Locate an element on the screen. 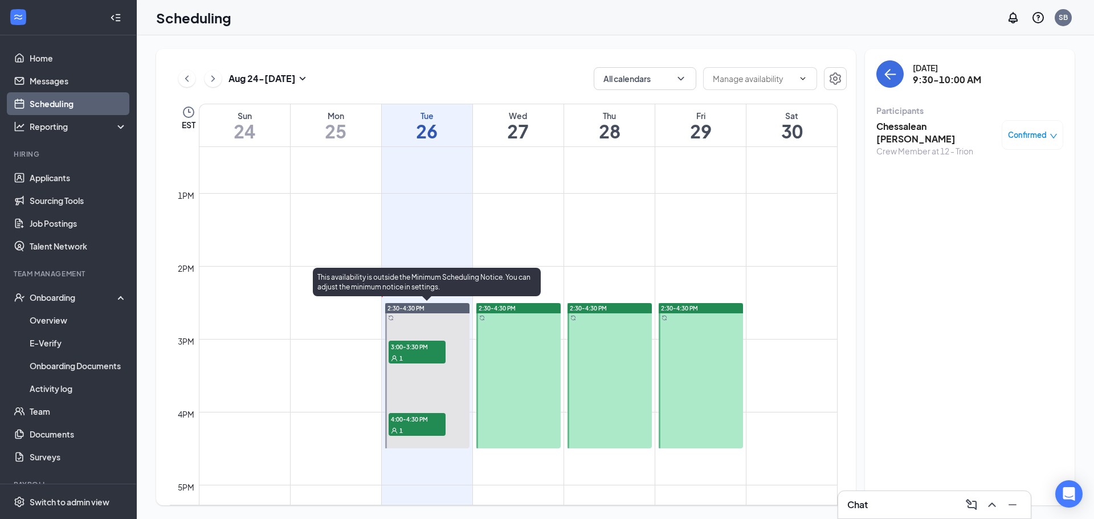 This screenshot has width=1094, height=519. a: Talent Network is located at coordinates (78, 246).